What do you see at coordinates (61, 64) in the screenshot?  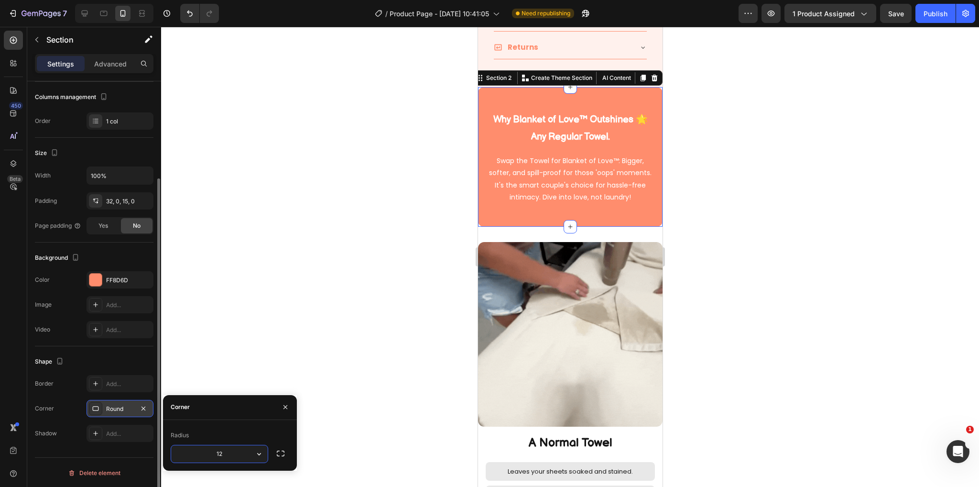 I see `p: Settings` at bounding box center [61, 64].